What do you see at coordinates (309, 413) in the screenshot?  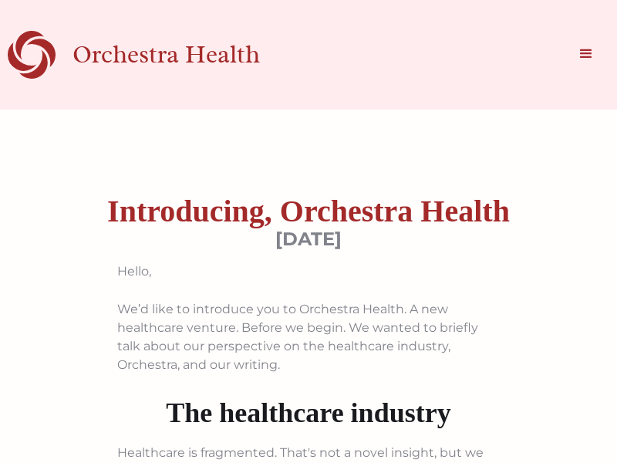 I see `h2: The healthcare industry` at bounding box center [309, 413].